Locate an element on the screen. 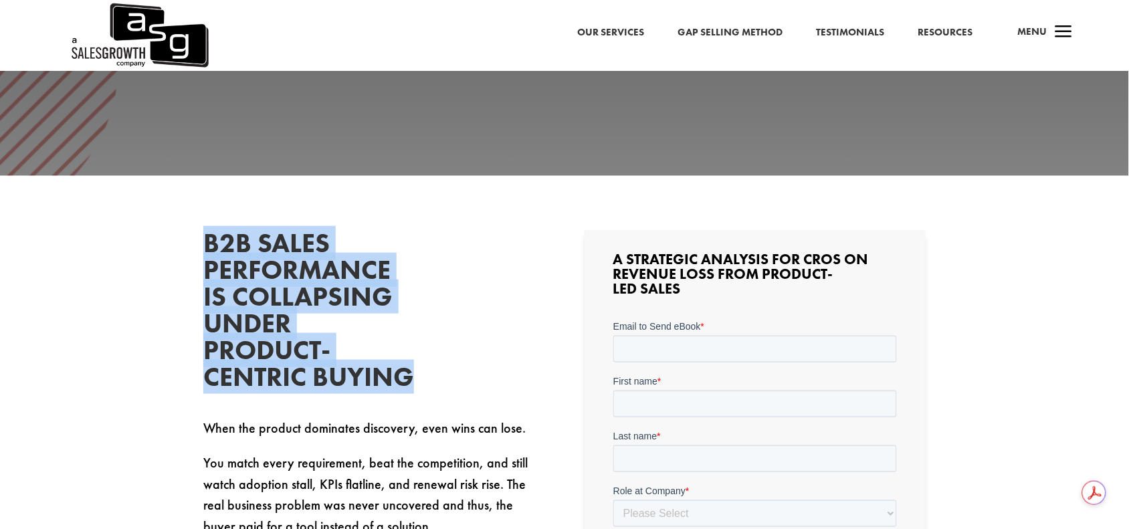  h3: A Strategic Analysis for CROs on Revenue Loss from Product-Led Sales is located at coordinates (755, 278).